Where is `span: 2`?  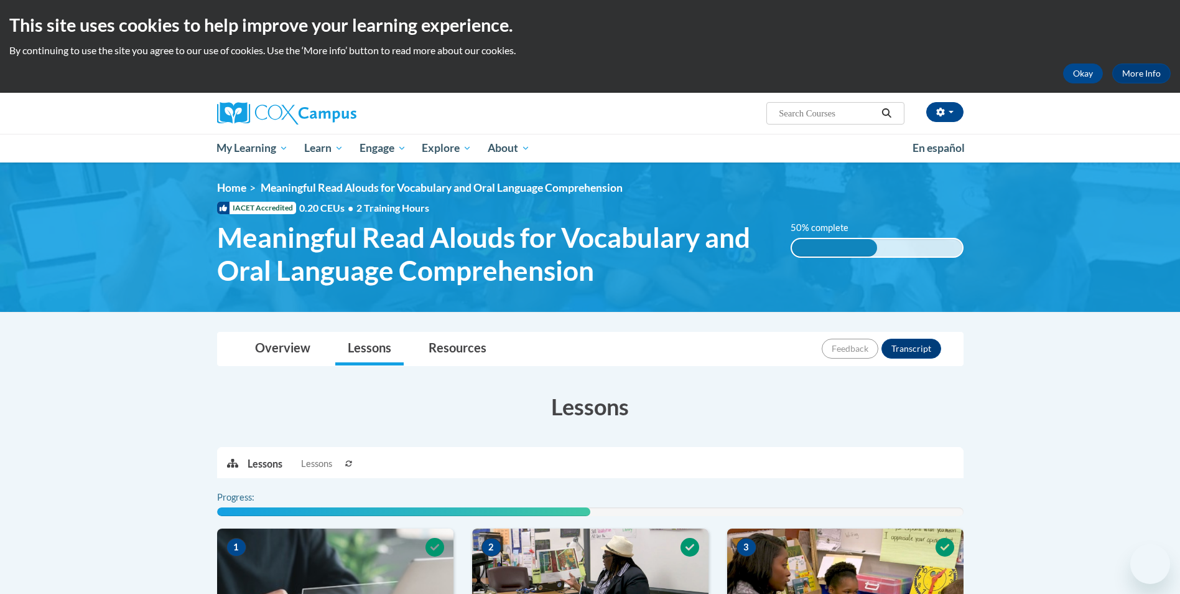
span: 2 is located at coordinates (492, 547).